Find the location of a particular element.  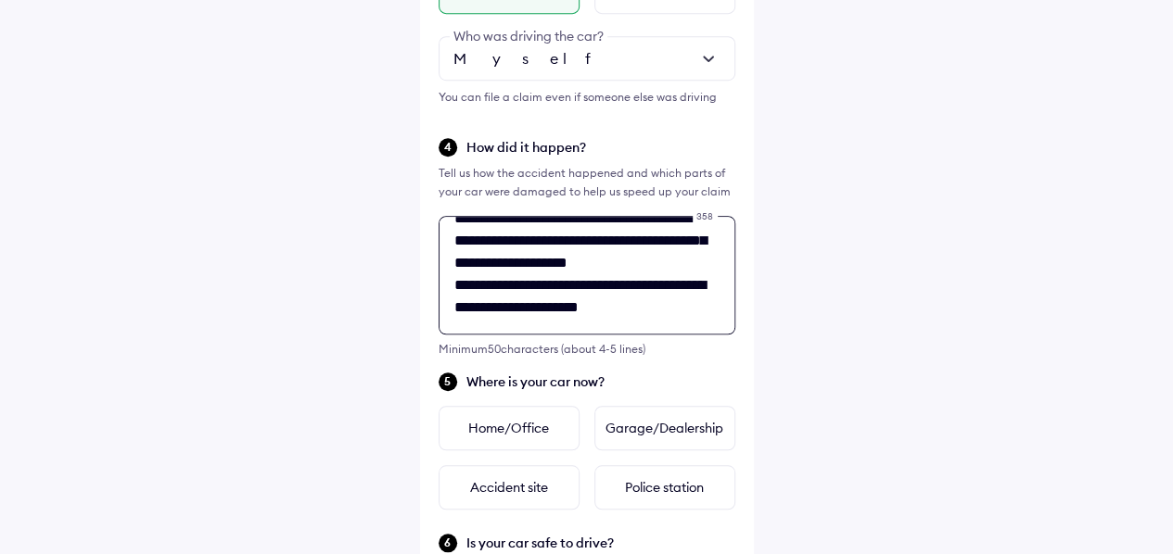

span: How did it happen? is located at coordinates (601, 147).